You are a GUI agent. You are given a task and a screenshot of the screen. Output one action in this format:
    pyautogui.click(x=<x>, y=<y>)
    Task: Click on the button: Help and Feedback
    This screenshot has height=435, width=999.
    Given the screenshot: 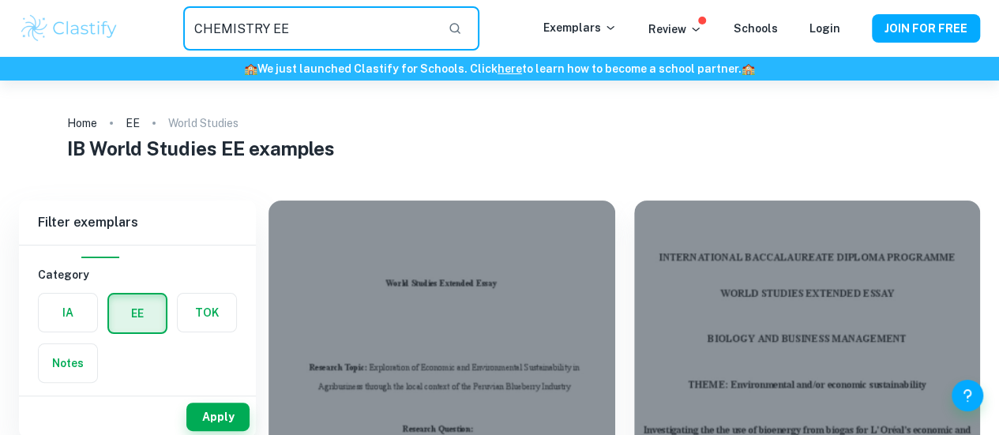 What is the action you would take?
    pyautogui.click(x=968, y=396)
    